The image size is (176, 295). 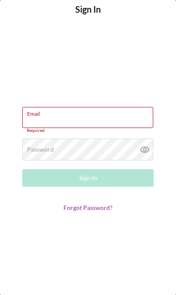 What do you see at coordinates (88, 131) in the screenshot?
I see `div: Required` at bounding box center [88, 131].